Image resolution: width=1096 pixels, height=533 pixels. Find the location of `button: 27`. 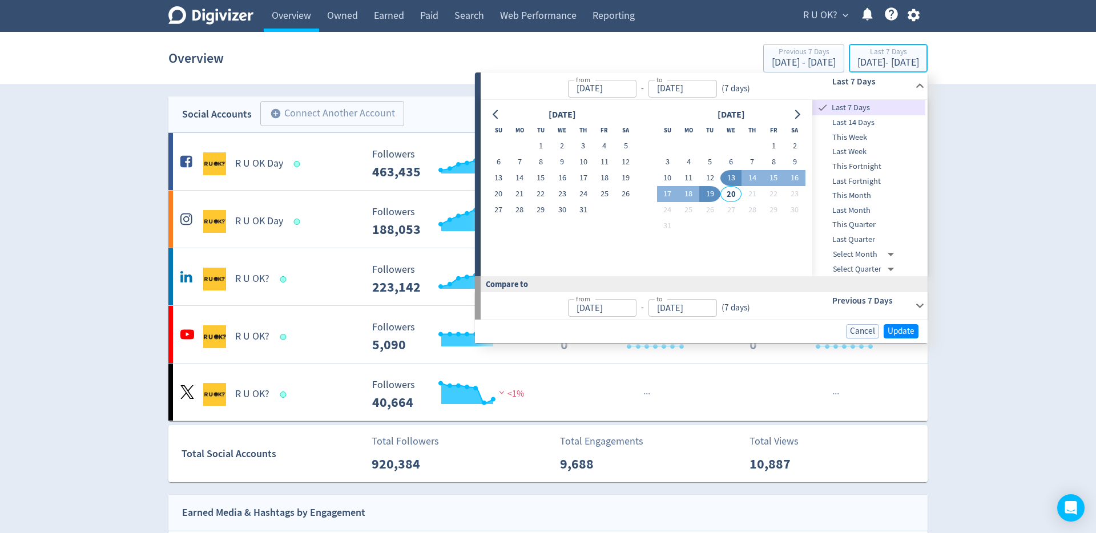

button: 27 is located at coordinates (731, 210).